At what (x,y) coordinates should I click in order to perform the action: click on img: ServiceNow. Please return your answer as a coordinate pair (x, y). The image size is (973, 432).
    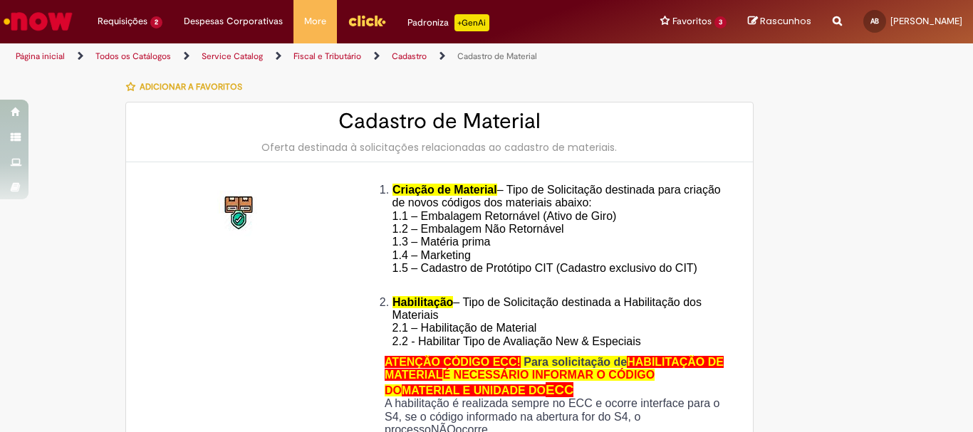
    Looking at the image, I should click on (38, 21).